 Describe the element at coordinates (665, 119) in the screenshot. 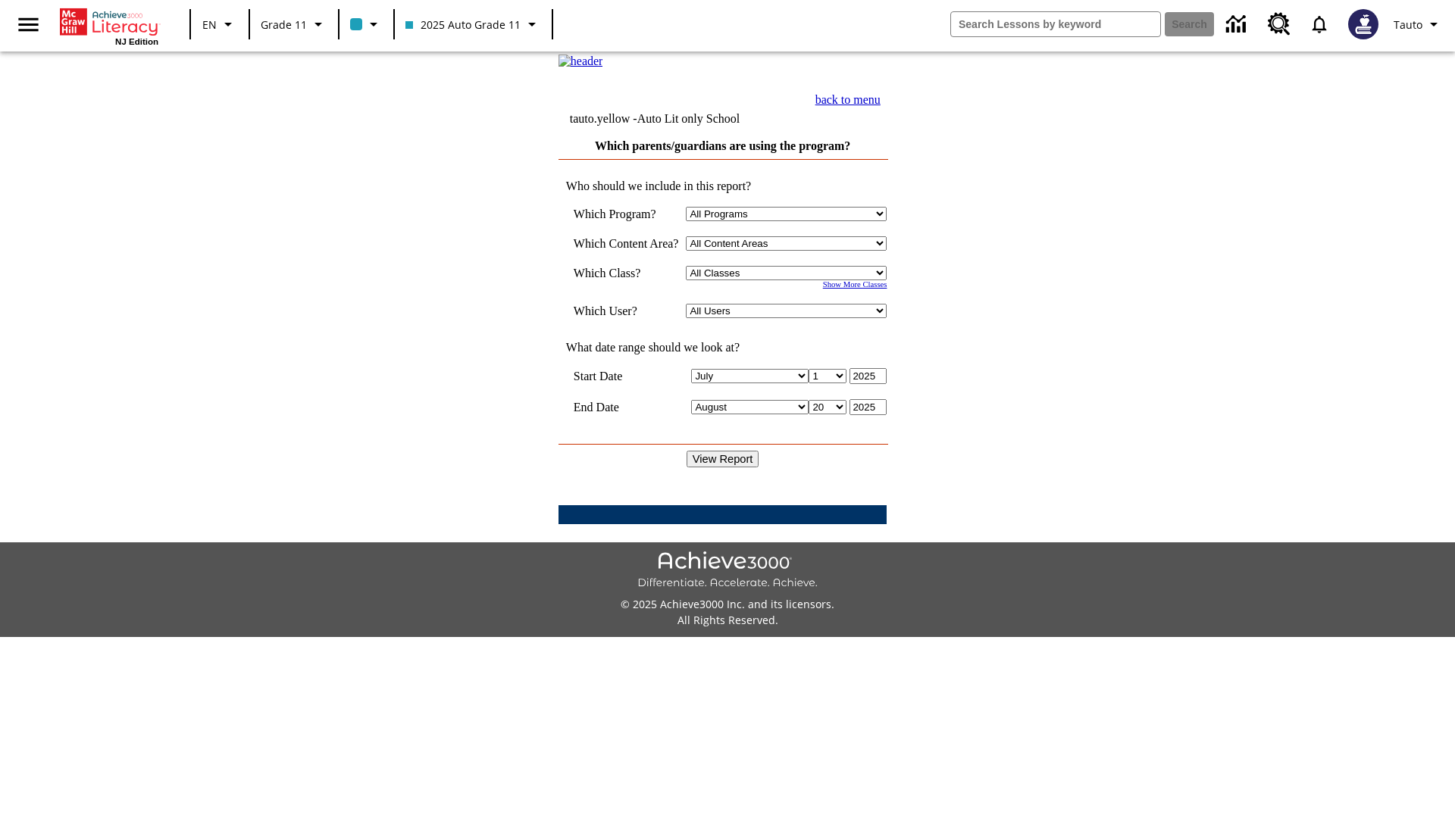

I see `td: tauto.yellow -` at that location.